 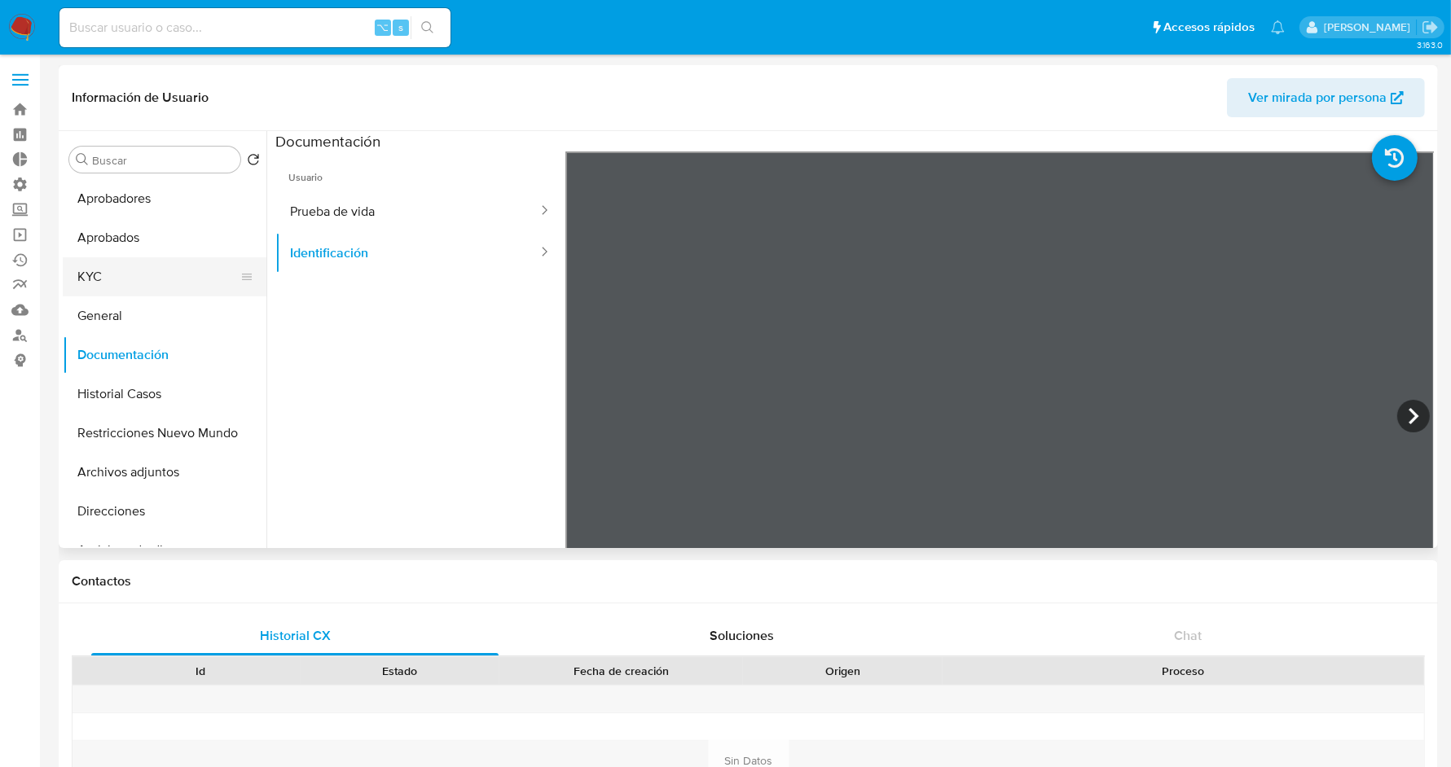 What do you see at coordinates (165, 355) in the screenshot?
I see `button: Documentación` at bounding box center [165, 355].